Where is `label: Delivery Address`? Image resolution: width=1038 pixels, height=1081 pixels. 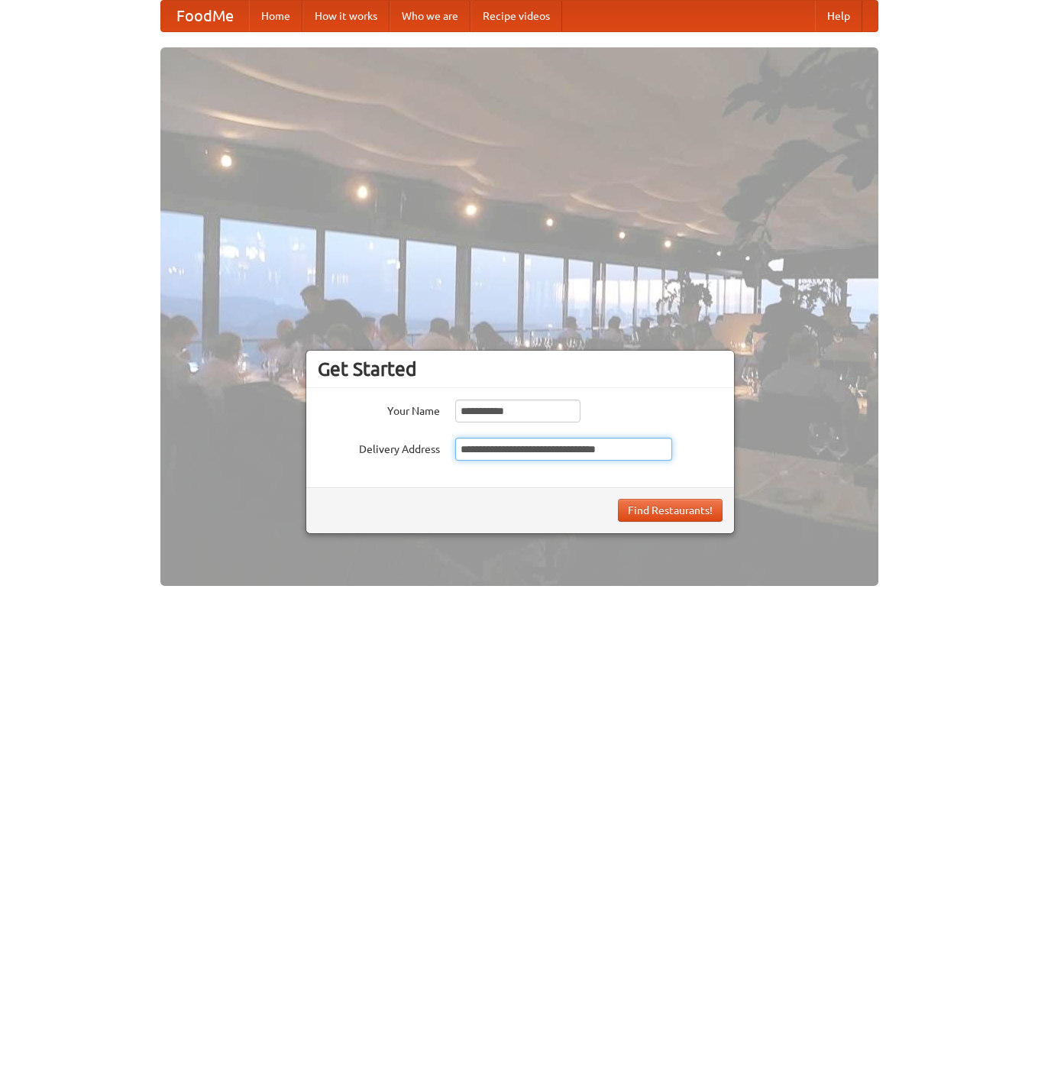 label: Delivery Address is located at coordinates (379, 447).